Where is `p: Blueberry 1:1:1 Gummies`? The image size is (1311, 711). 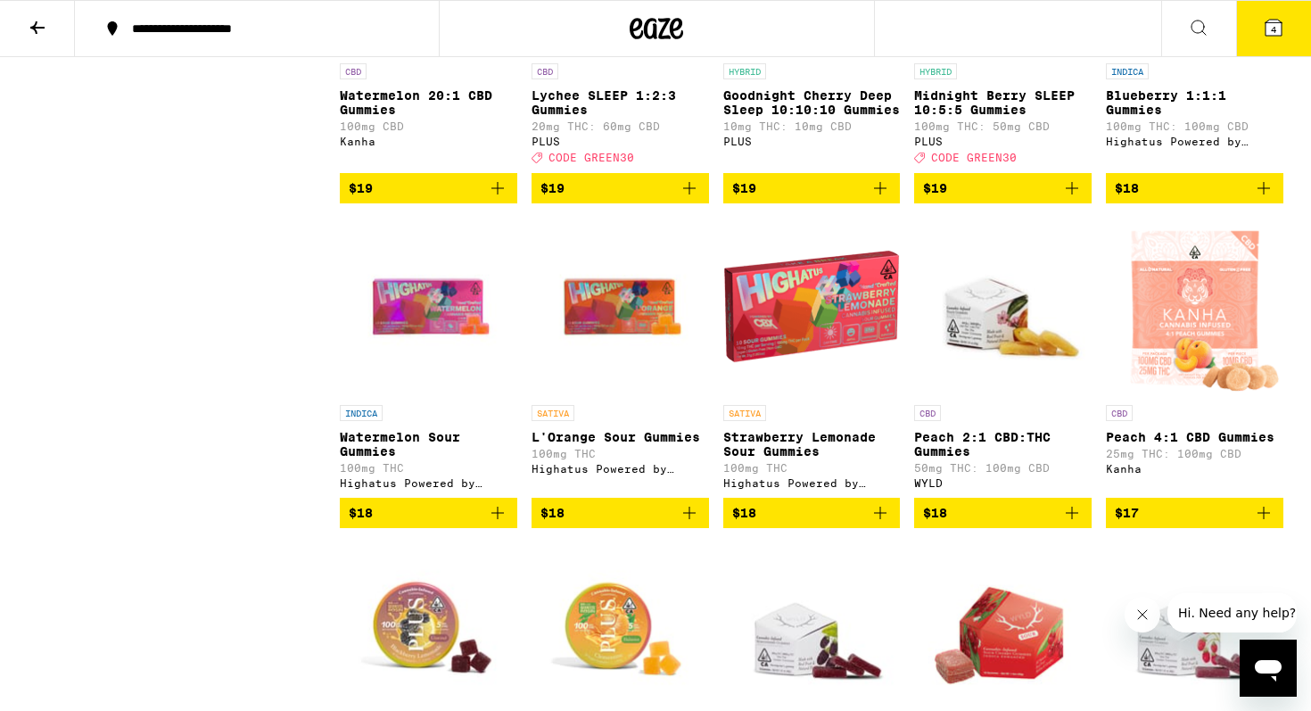
p: Blueberry 1:1:1 Gummies is located at coordinates (1194, 103).